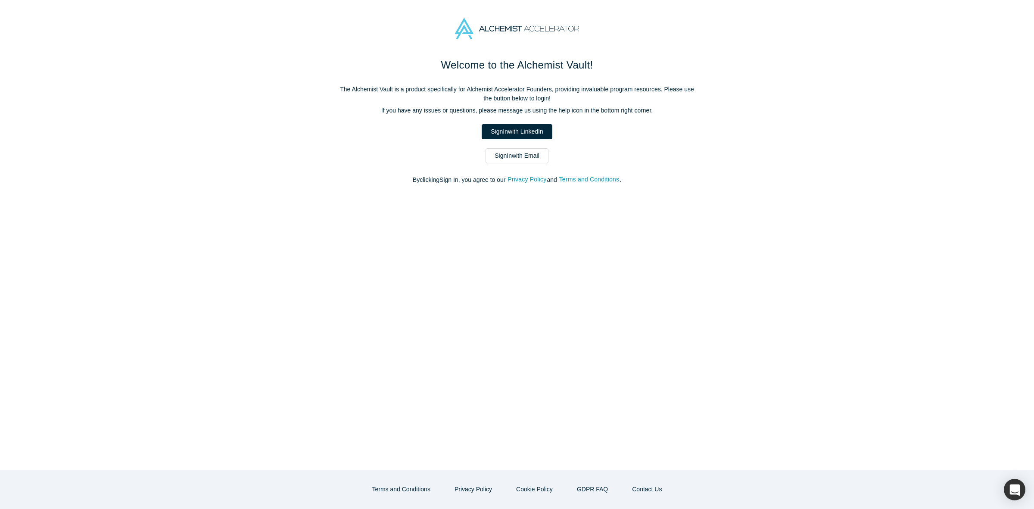 The image size is (1034, 509). What do you see at coordinates (592, 489) in the screenshot?
I see `a: GDPR FAQ` at bounding box center [592, 489].